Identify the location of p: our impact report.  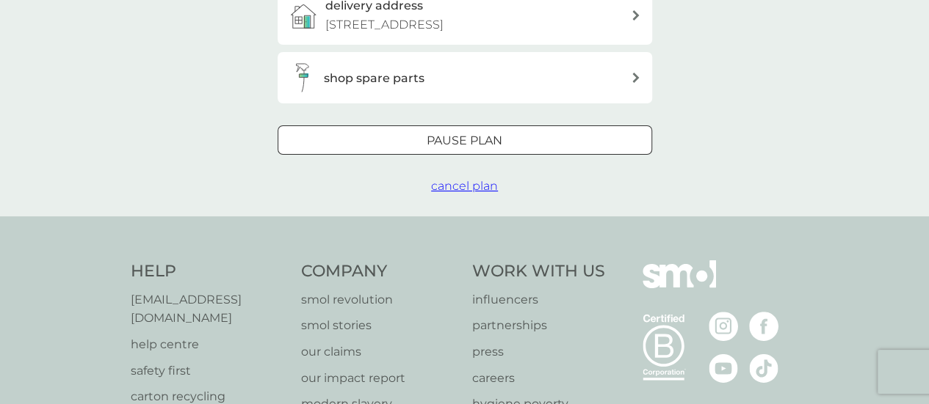
(379, 379).